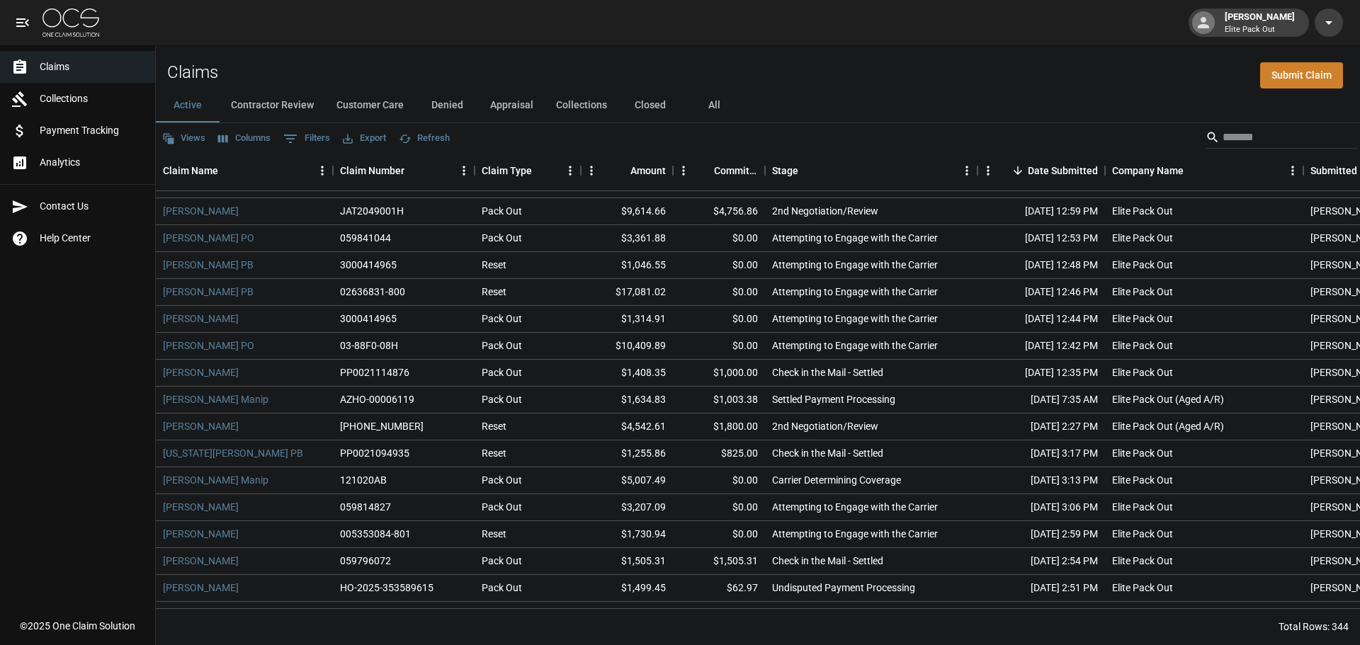 The height and width of the screenshot is (645, 1360). What do you see at coordinates (719, 616) in the screenshot?
I see `div: $590.13` at bounding box center [719, 616].